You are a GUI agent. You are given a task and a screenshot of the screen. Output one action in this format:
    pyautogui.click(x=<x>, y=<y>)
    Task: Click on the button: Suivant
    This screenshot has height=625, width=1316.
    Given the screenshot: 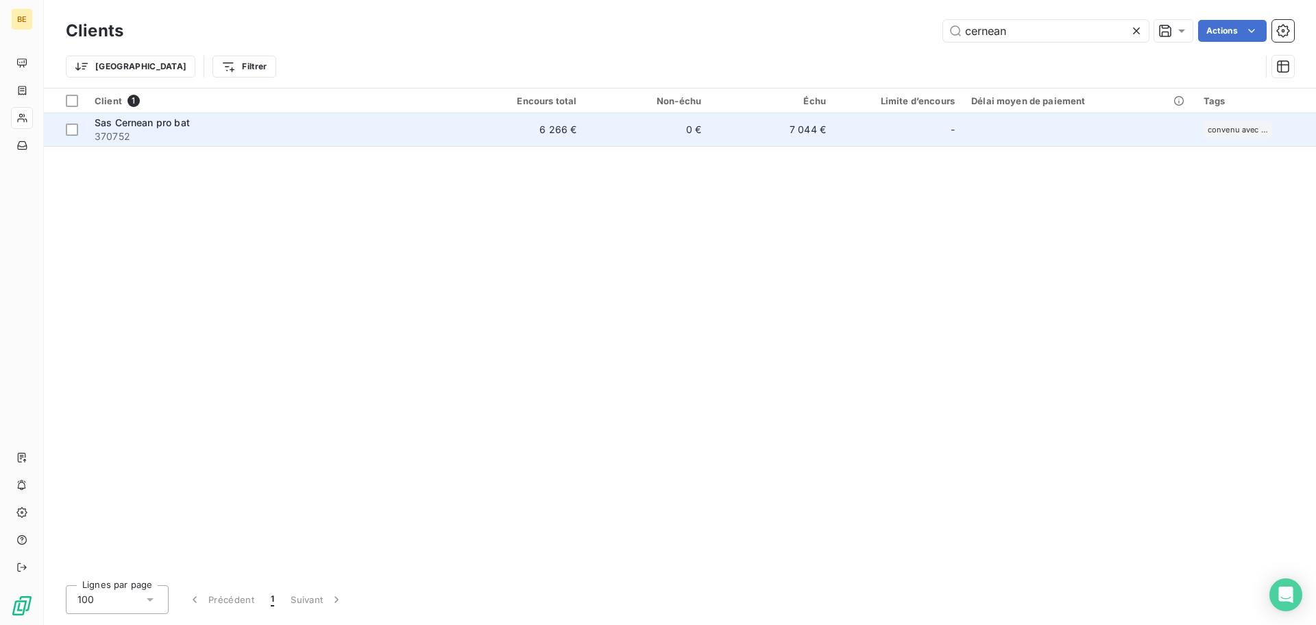 What is the action you would take?
    pyautogui.click(x=317, y=599)
    